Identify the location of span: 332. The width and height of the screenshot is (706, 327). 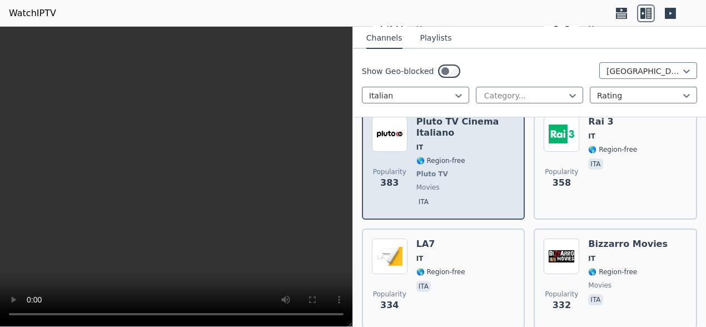
(561, 305).